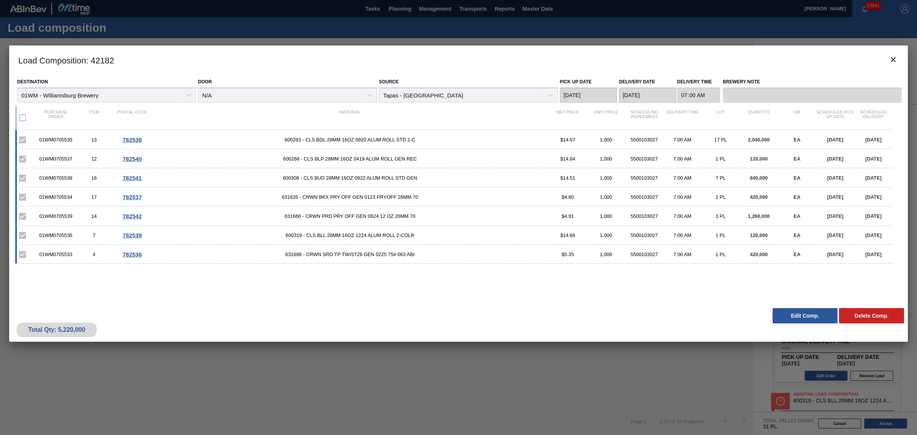 The image size is (917, 435). What do you see at coordinates (94, 139) in the screenshot?
I see `div: 13` at bounding box center [94, 139].